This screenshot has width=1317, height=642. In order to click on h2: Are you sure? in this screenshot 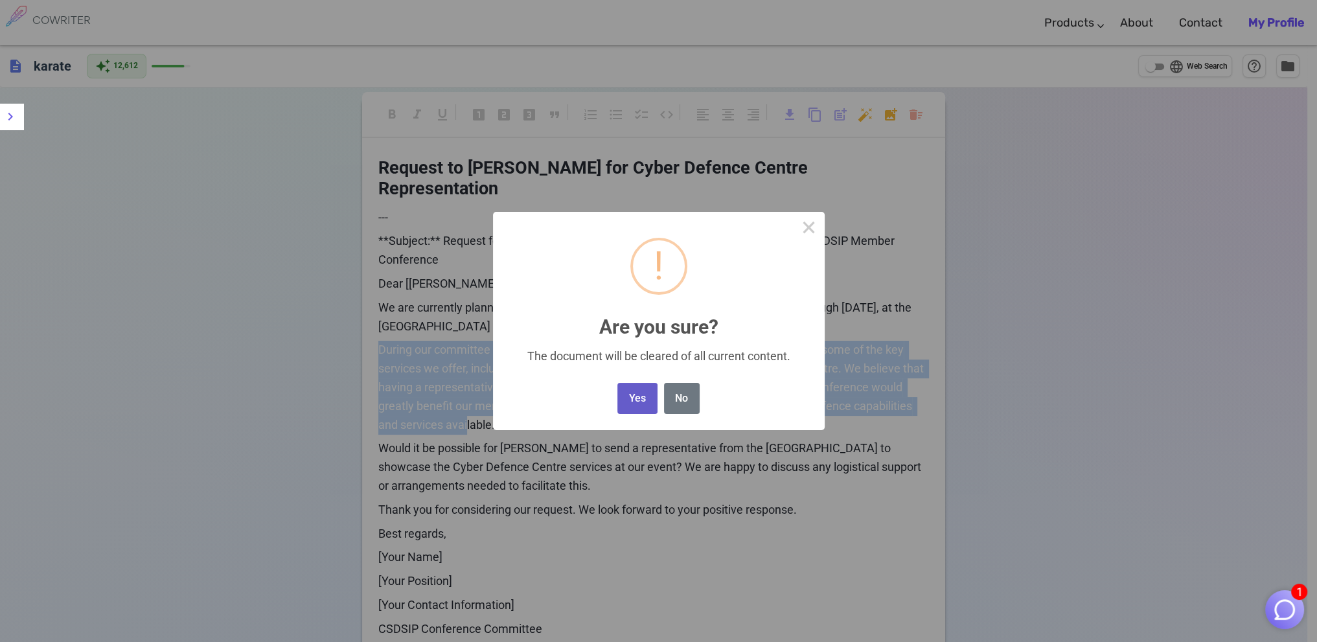, I will do `click(659, 319)`.